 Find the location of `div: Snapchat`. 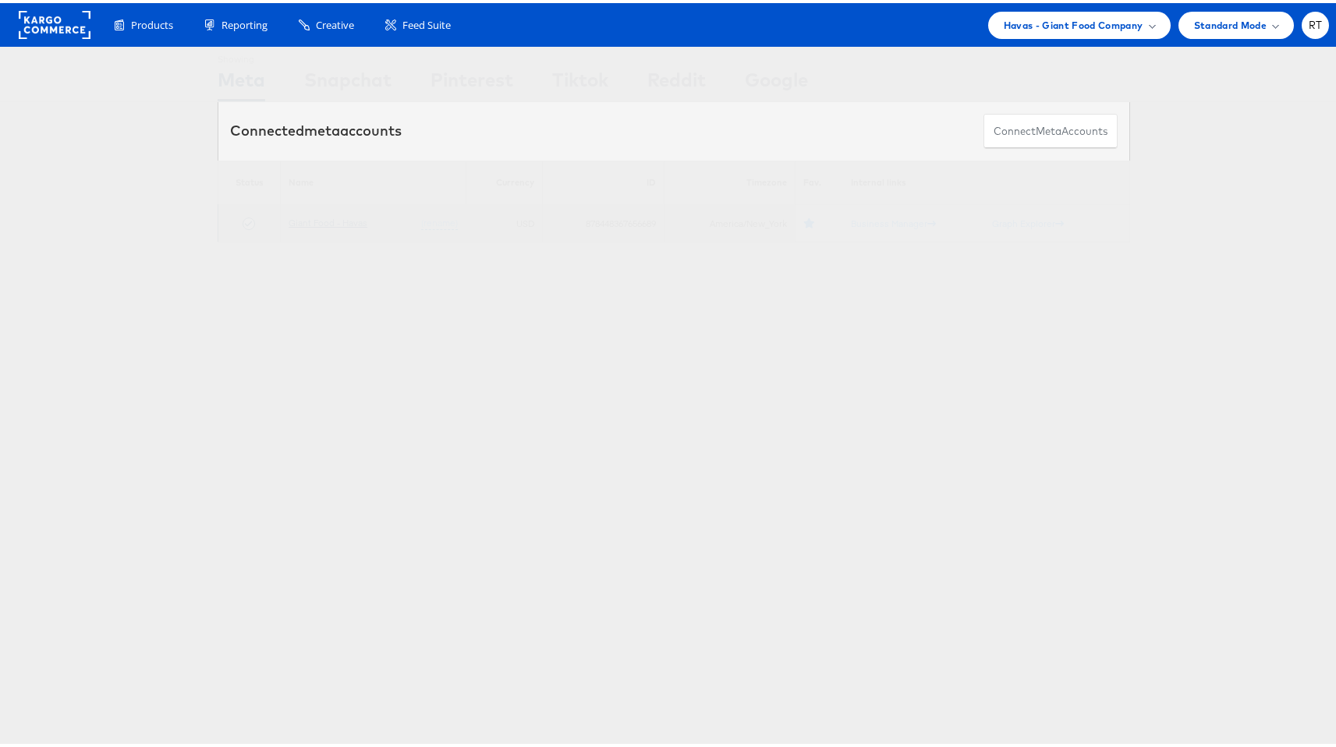

div: Snapchat is located at coordinates (348, 80).